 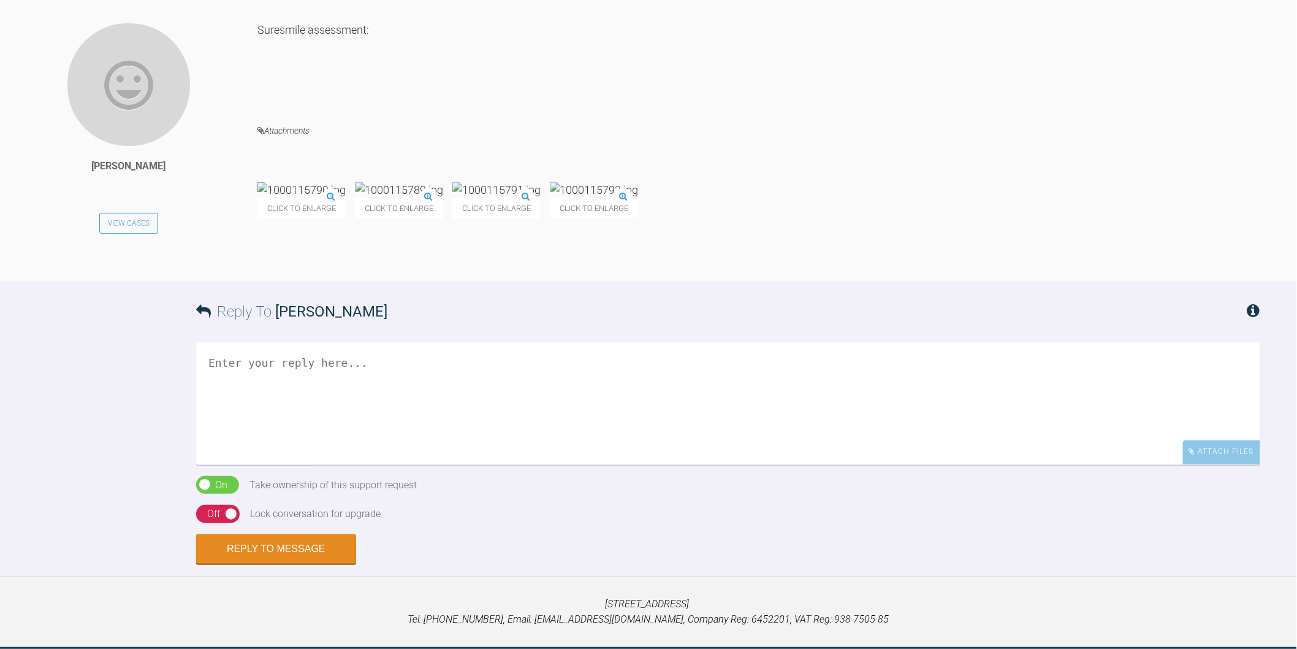 I want to click on div: Suresmile assessment:, so click(x=759, y=64).